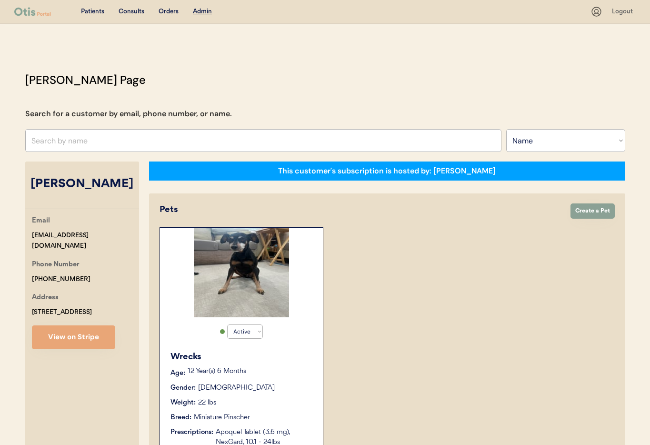  I want to click on div: Prescriptions:, so click(192, 432).